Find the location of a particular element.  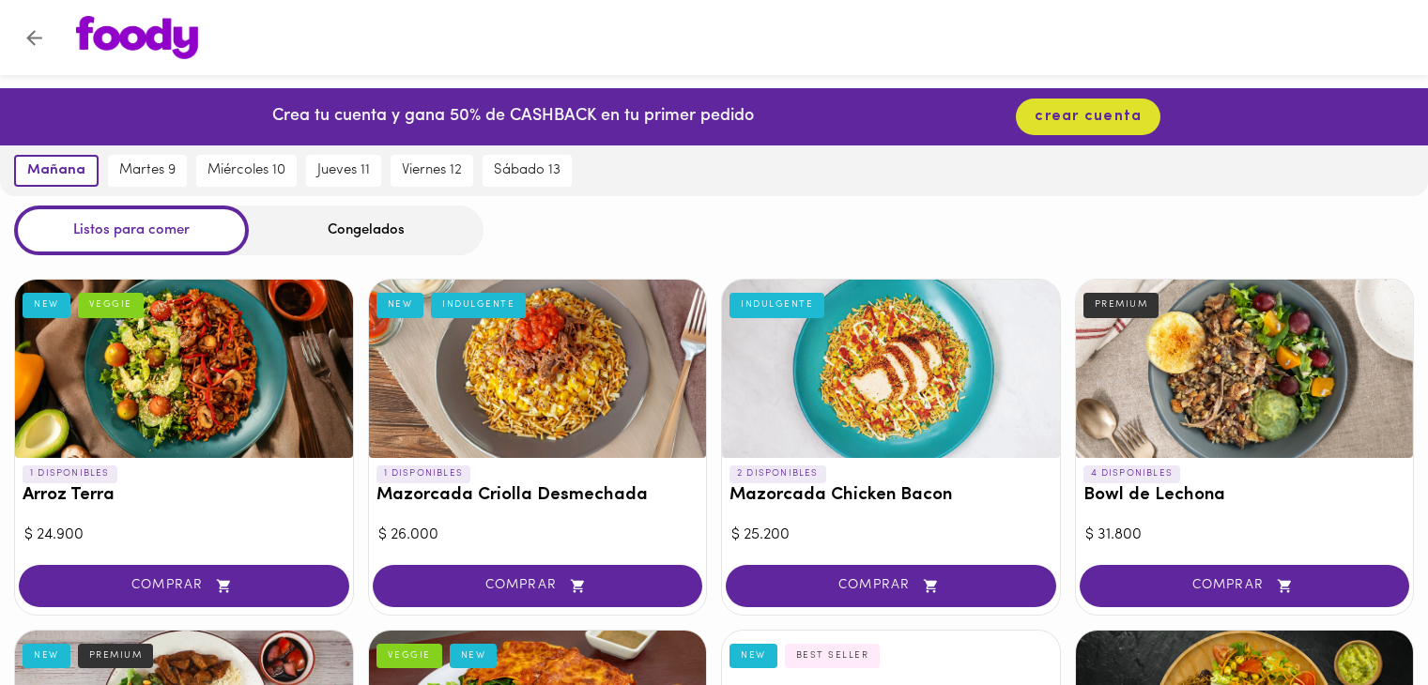

div: Congelados is located at coordinates (366, 230).